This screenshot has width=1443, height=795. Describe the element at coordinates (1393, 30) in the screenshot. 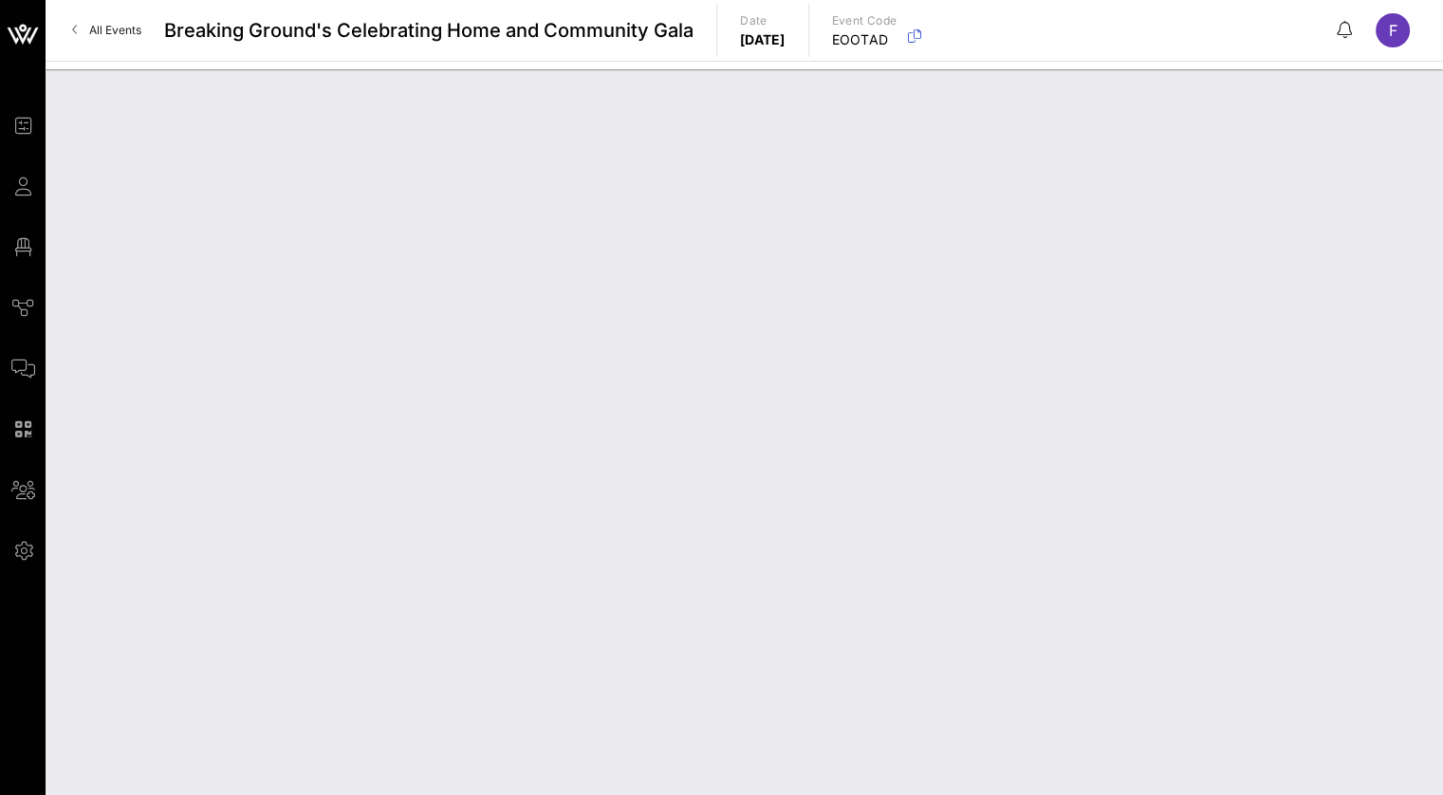

I see `span: F` at that location.